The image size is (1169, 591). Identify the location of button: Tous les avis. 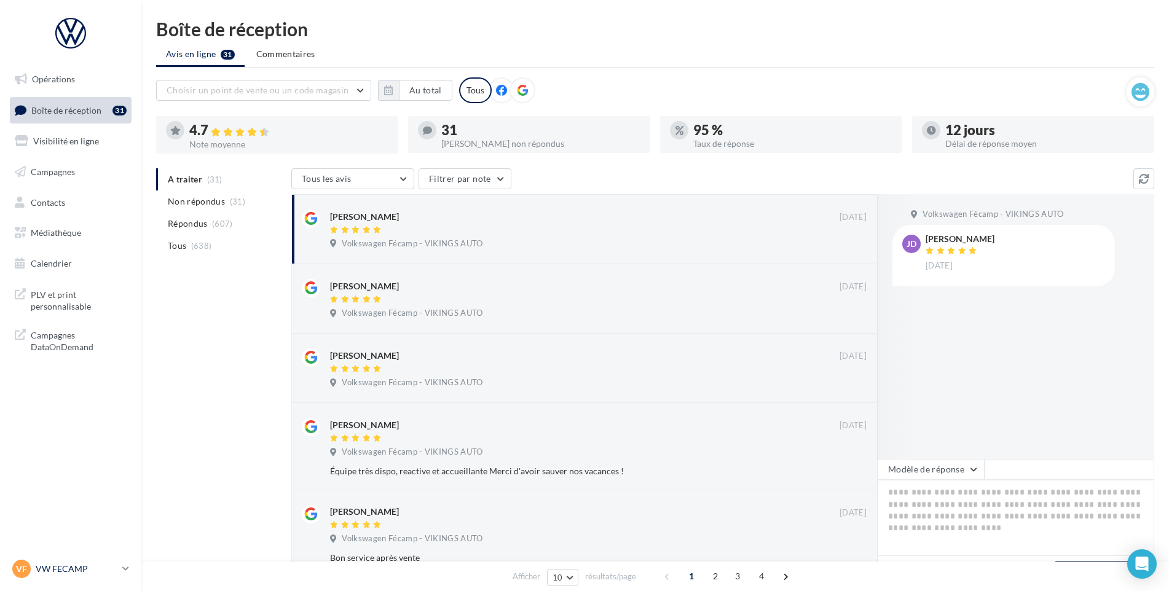
(353, 179).